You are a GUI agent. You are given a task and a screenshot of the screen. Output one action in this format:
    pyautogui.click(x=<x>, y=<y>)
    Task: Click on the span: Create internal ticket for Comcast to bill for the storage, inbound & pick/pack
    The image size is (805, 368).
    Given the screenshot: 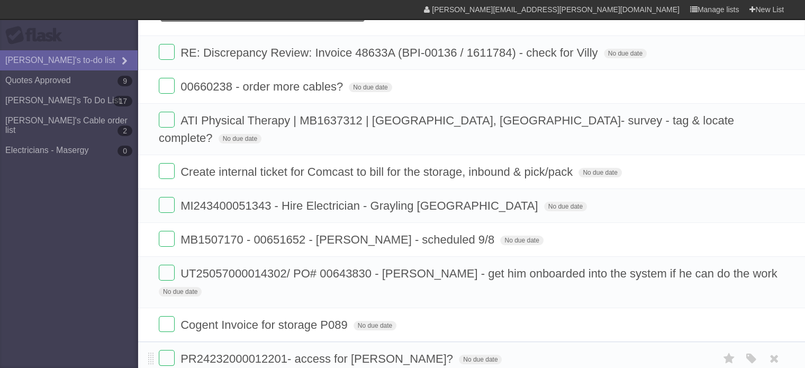 What is the action you would take?
    pyautogui.click(x=378, y=172)
    